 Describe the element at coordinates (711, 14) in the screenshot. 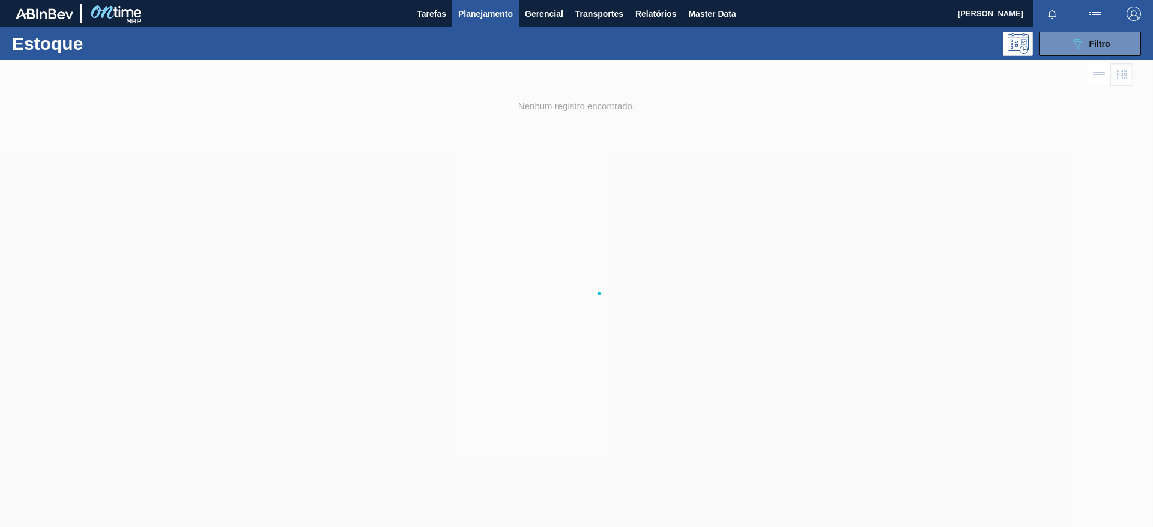

I see `span: Master Data` at that location.